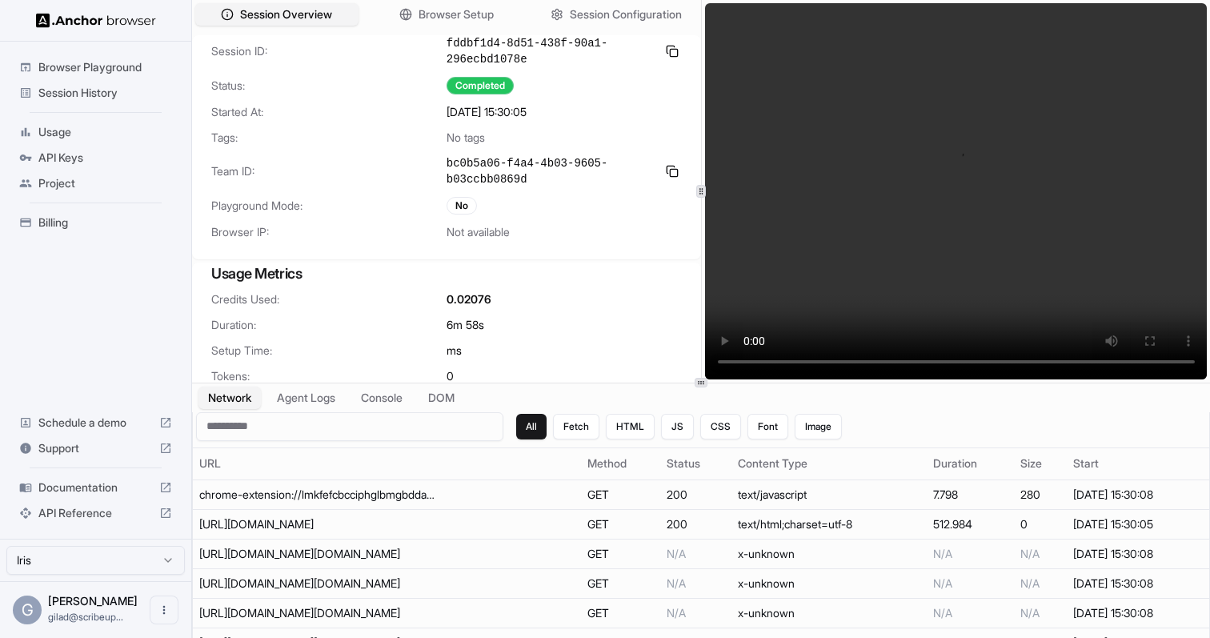 The width and height of the screenshot is (1210, 638). I want to click on td: 7.798, so click(970, 494).